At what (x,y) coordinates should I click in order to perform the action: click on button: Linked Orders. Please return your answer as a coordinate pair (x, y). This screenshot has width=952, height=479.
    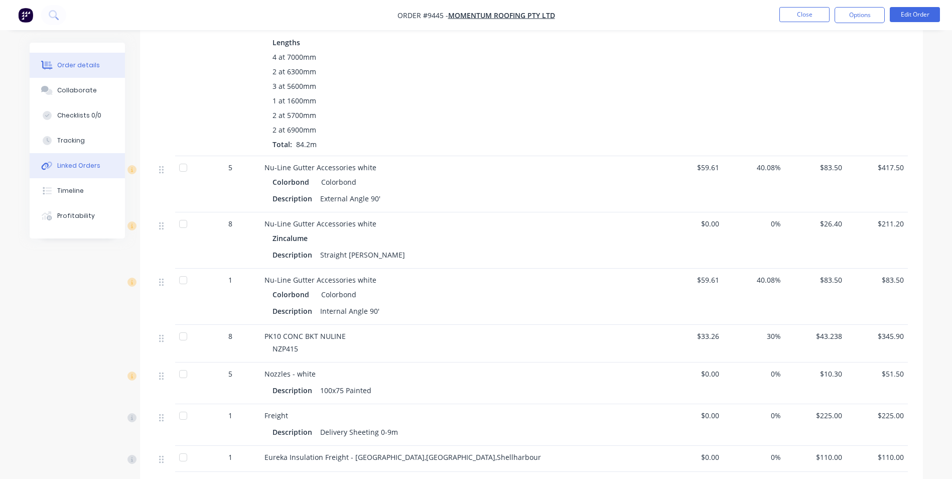
    Looking at the image, I should click on (77, 166).